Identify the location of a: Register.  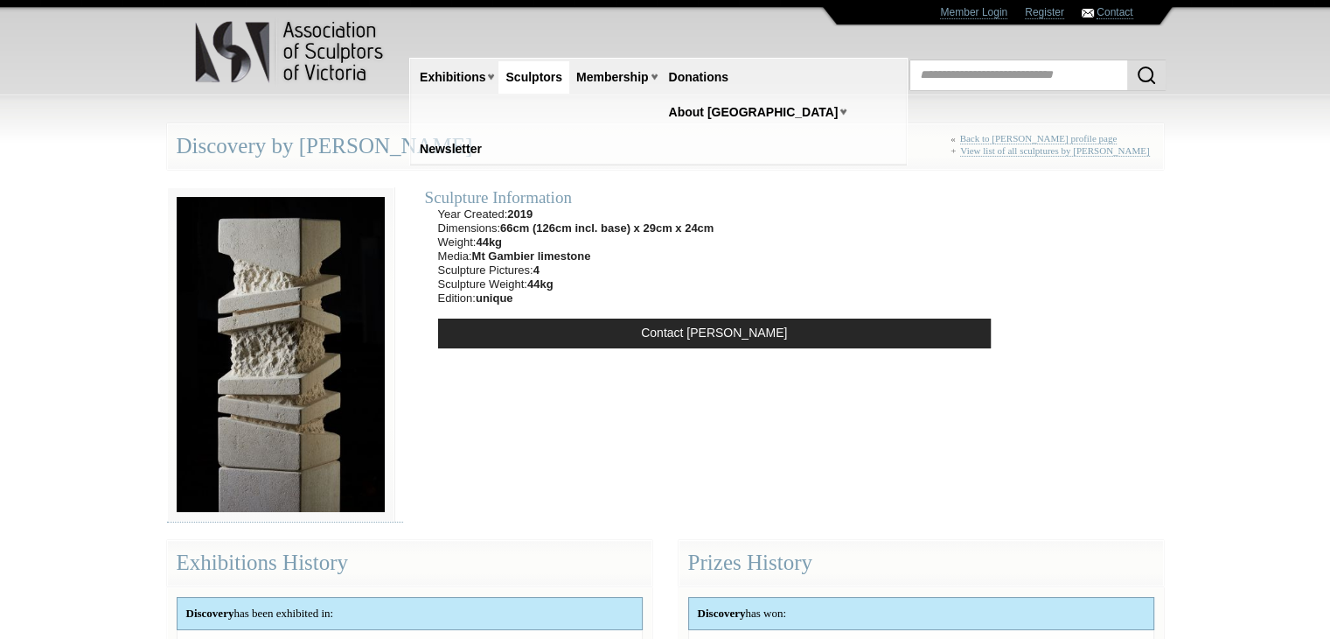
(1044, 12).